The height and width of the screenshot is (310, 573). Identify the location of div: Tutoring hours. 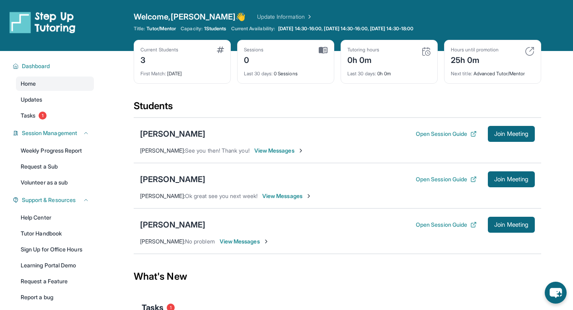
(363, 50).